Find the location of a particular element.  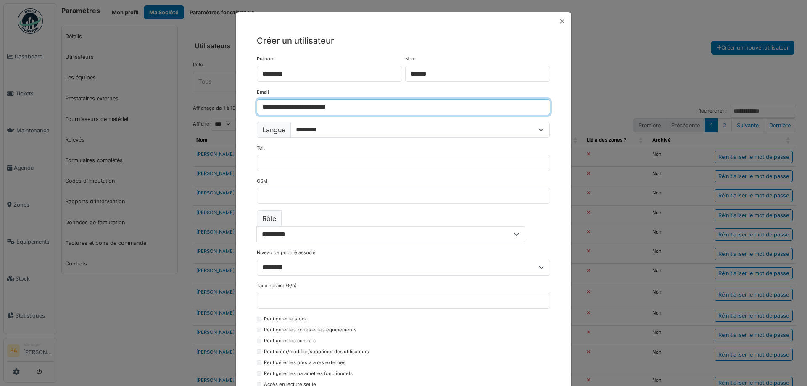

h5: Créer un utilisateur is located at coordinates (403, 41).